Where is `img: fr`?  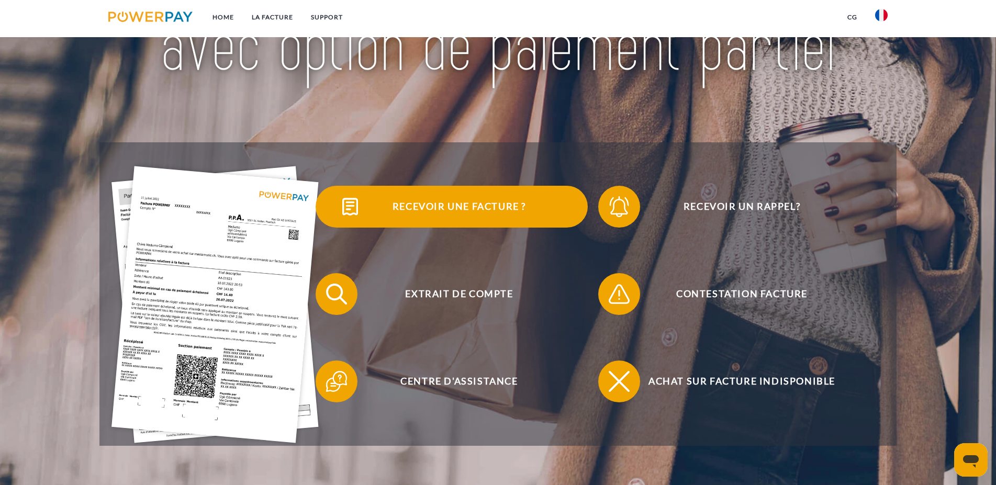
img: fr is located at coordinates (881, 15).